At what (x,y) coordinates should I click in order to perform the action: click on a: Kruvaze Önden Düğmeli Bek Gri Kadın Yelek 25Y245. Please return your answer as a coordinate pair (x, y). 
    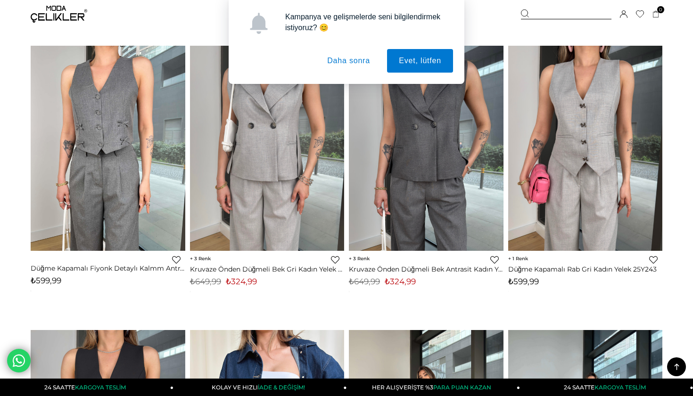
    Looking at the image, I should click on (267, 269).